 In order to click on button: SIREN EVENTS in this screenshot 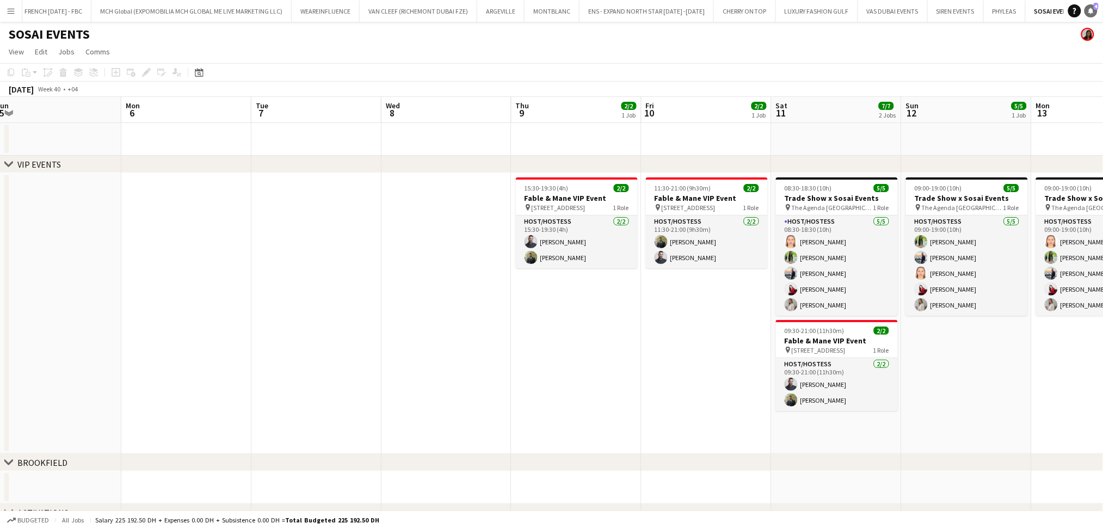, I will do `click(955, 11)`.